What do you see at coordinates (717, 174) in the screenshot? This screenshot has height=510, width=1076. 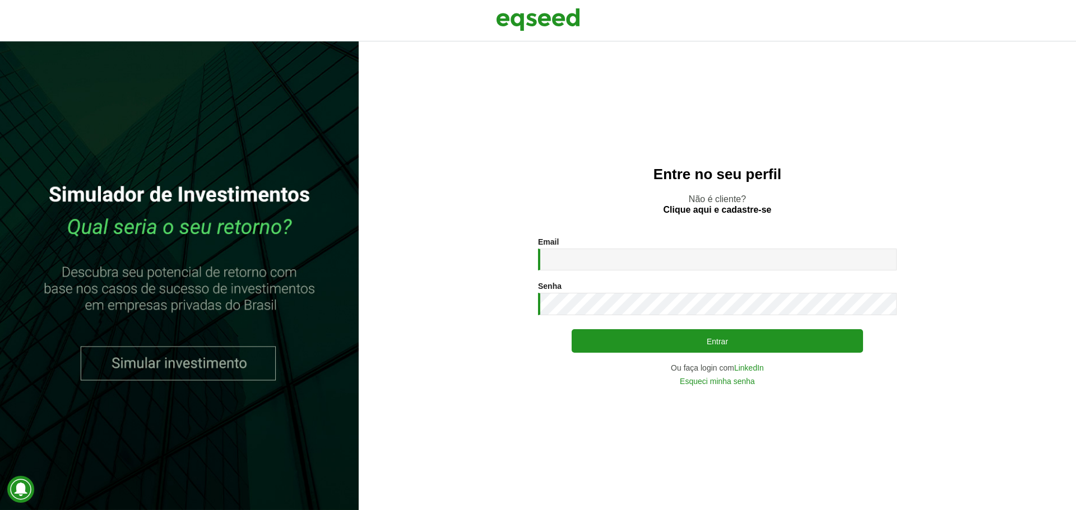 I see `h2: Entre no seu perfil` at bounding box center [717, 174].